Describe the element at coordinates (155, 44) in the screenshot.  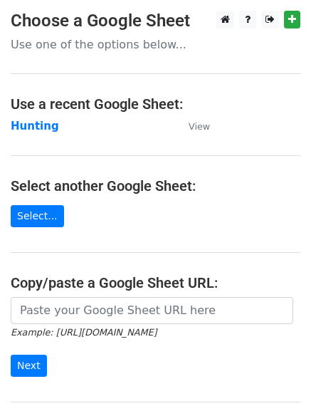
I see `p: Use one of the options below...` at that location.